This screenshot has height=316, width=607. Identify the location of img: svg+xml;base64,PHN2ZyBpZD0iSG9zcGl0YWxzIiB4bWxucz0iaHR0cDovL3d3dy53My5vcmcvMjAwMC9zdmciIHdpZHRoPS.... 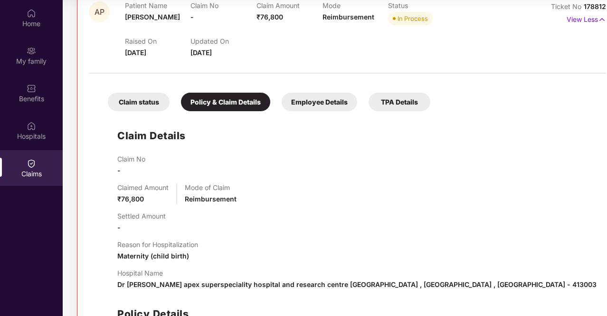
(31, 126).